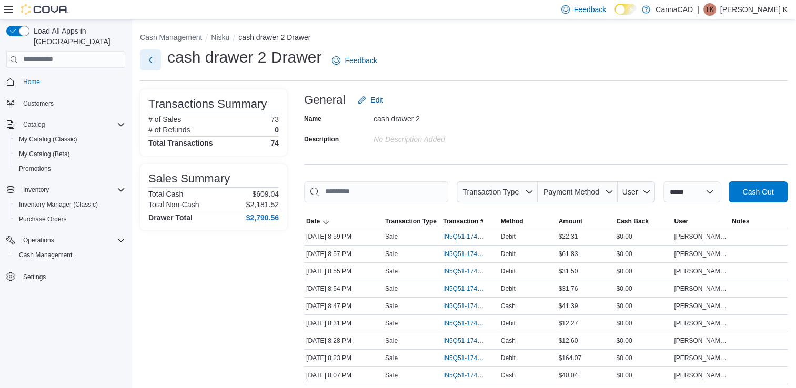 This screenshot has height=388, width=796. What do you see at coordinates (165, 119) in the screenshot?
I see `h6: # of Sales` at bounding box center [165, 119].